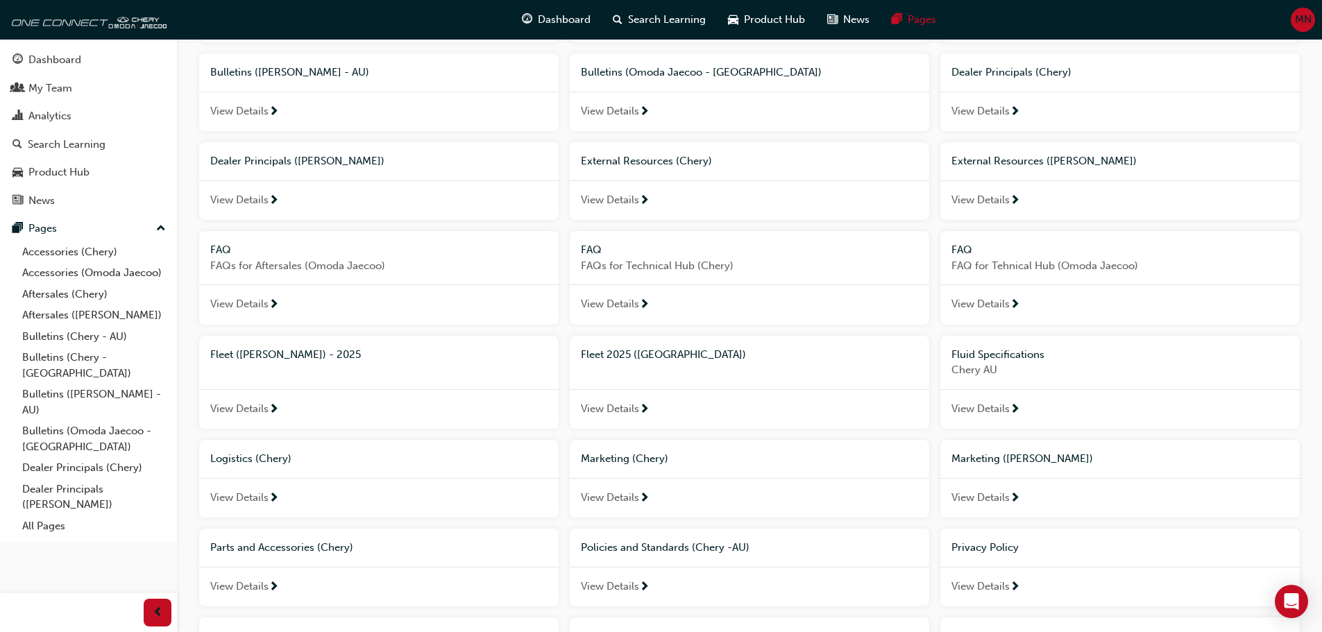 This screenshot has width=1322, height=632. What do you see at coordinates (88, 88) in the screenshot?
I see `a: My Team` at bounding box center [88, 88].